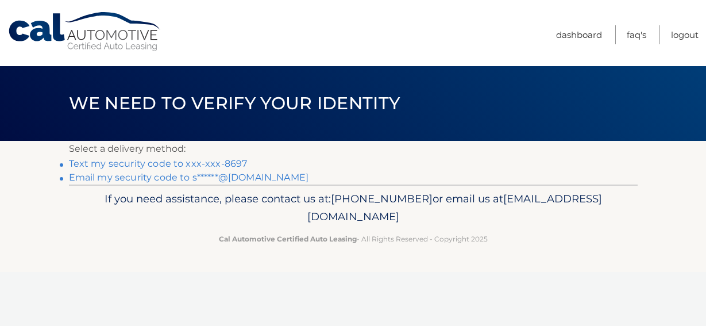  What do you see at coordinates (85, 32) in the screenshot?
I see `a: Cal Automotive` at bounding box center [85, 32].